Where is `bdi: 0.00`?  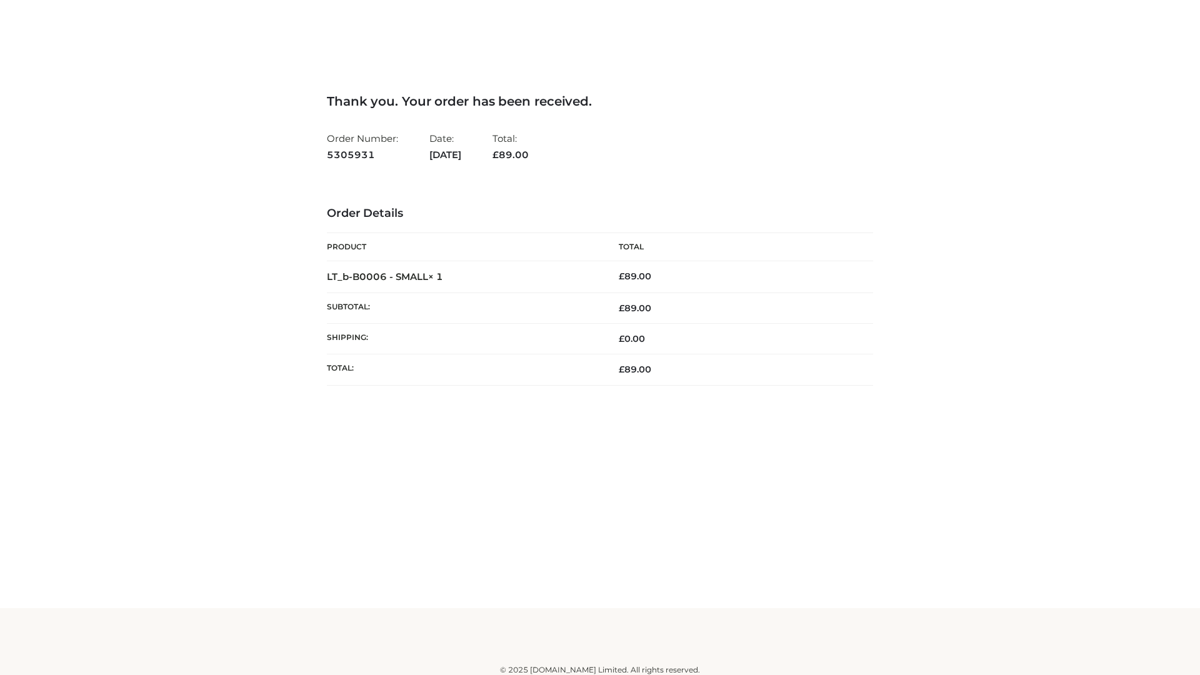
bdi: 0.00 is located at coordinates (632, 339).